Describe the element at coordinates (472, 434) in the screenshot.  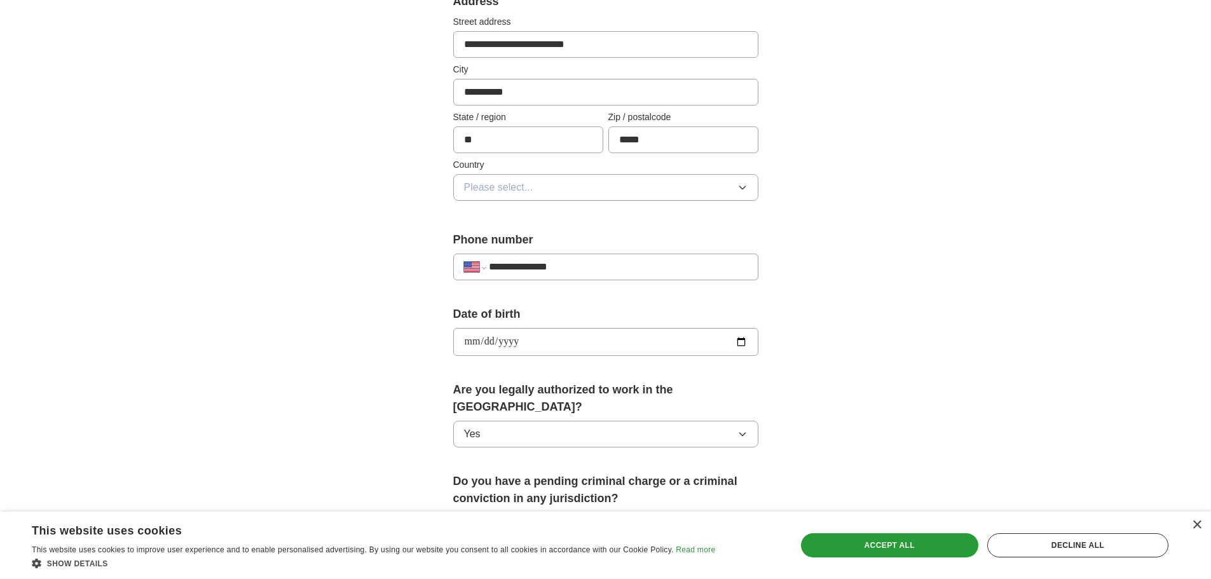
I see `span: Yes` at that location.